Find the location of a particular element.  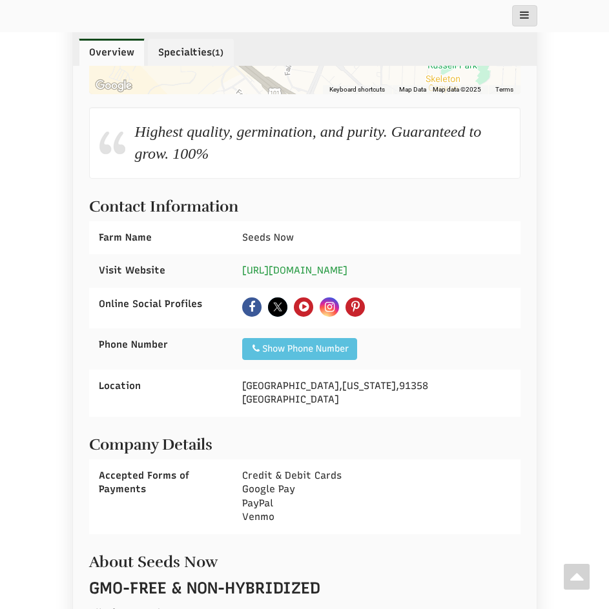

button: main_menu is located at coordinates (524, 15).